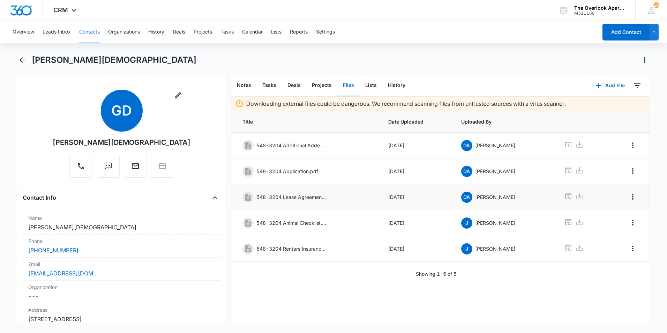 The width and height of the screenshot is (667, 333). Describe the element at coordinates (244, 85) in the screenshot. I see `button: Notes` at that location.